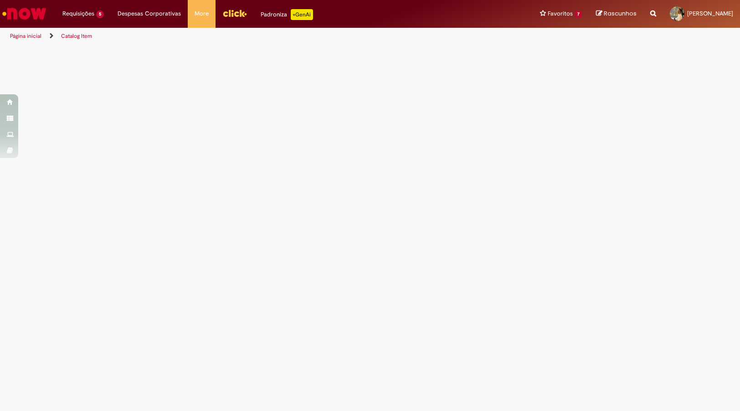 The image size is (740, 411). I want to click on a: Catalog Item, so click(77, 36).